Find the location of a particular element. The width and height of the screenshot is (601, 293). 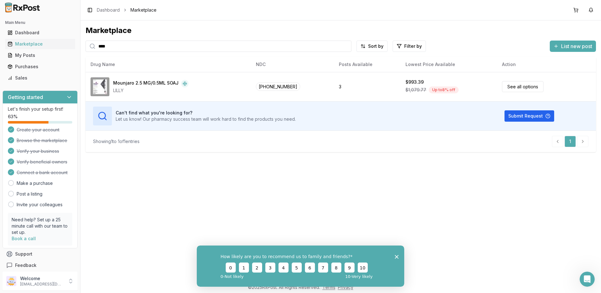

a: Marketplace is located at coordinates (40, 44).